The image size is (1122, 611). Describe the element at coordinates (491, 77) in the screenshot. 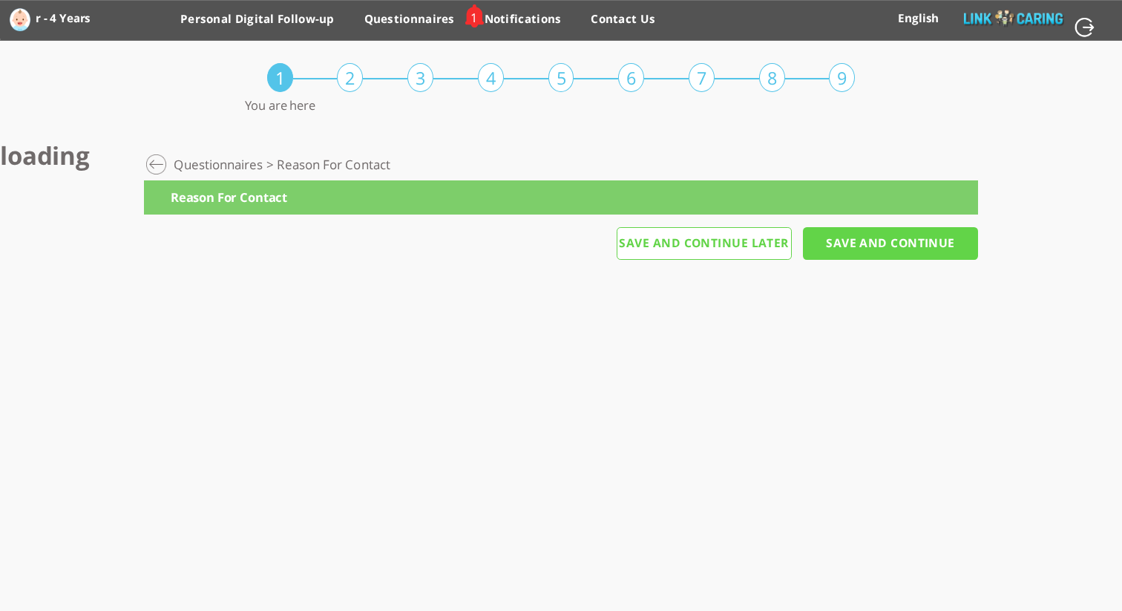

I see `div: 4` at that location.